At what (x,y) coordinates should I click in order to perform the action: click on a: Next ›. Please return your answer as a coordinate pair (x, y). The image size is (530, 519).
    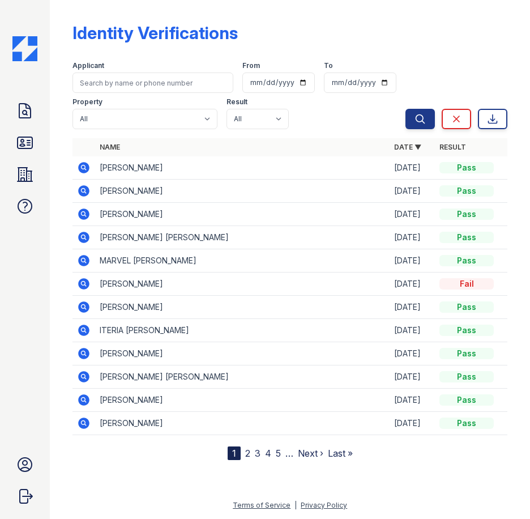
    Looking at the image, I should click on (311, 453).